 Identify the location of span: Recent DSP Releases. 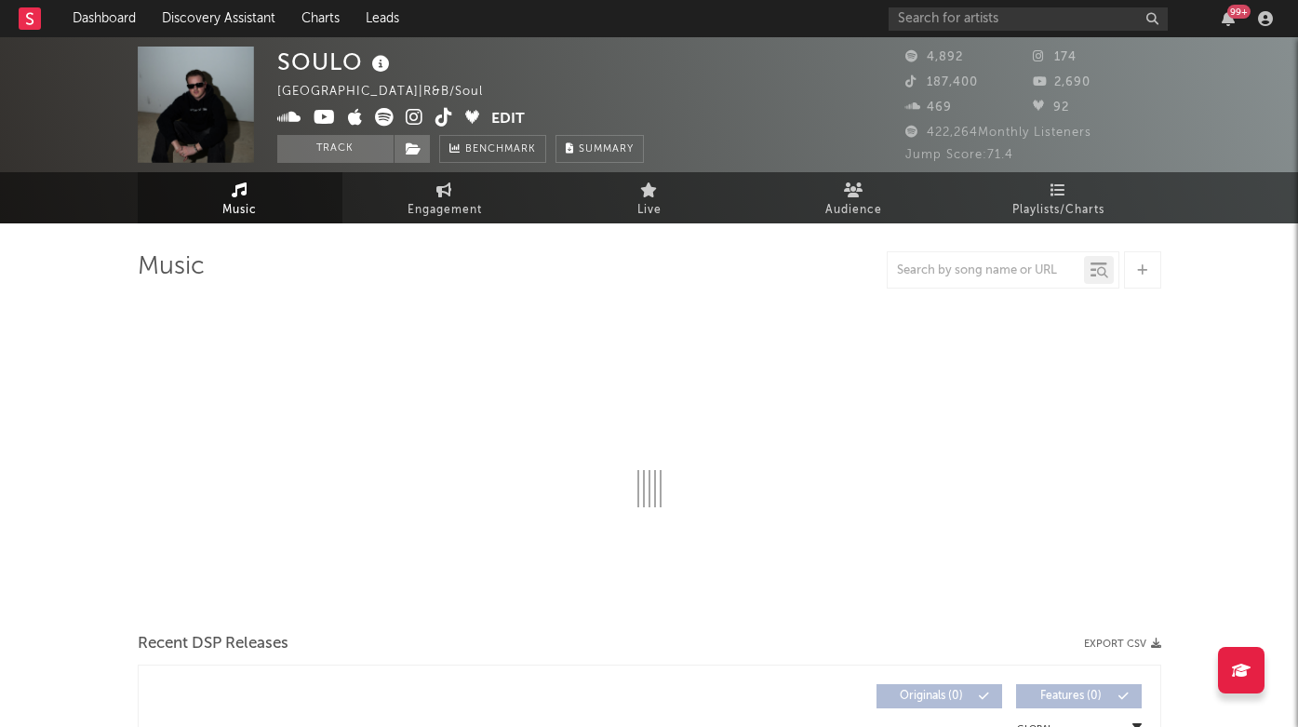
(213, 644).